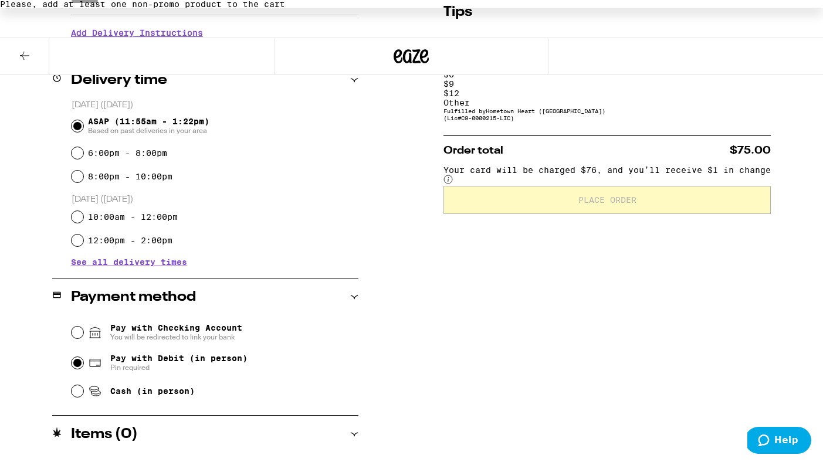  What do you see at coordinates (607, 12) in the screenshot?
I see `h5: Tips` at bounding box center [607, 12].